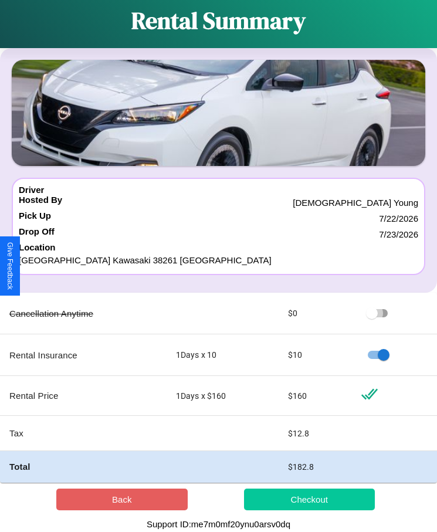  What do you see at coordinates (10, 266) in the screenshot?
I see `div: Give Feedback` at bounding box center [10, 266].